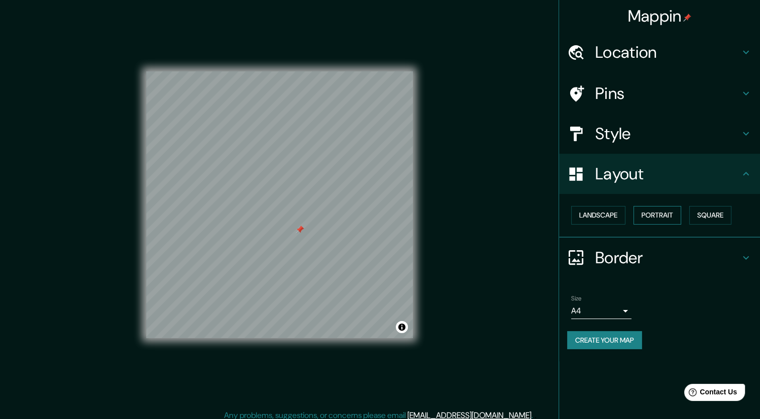  Describe the element at coordinates (660, 134) in the screenshot. I see `div: Style` at that location.